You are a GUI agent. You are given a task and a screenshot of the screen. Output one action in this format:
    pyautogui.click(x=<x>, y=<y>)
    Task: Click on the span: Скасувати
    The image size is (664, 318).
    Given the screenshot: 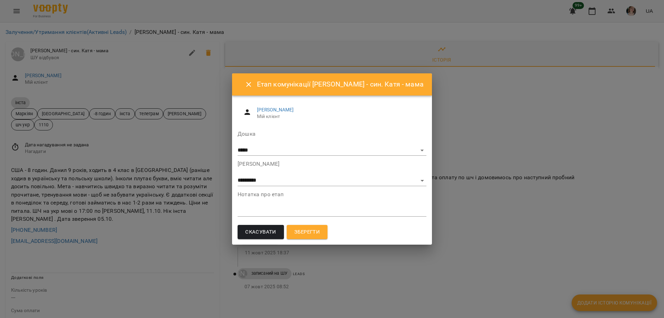 What is the action you would take?
    pyautogui.click(x=261, y=232)
    